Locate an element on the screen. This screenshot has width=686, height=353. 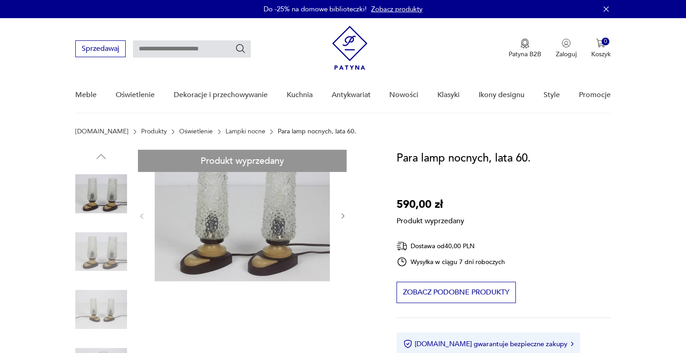
a: Promocje is located at coordinates (594, 95).